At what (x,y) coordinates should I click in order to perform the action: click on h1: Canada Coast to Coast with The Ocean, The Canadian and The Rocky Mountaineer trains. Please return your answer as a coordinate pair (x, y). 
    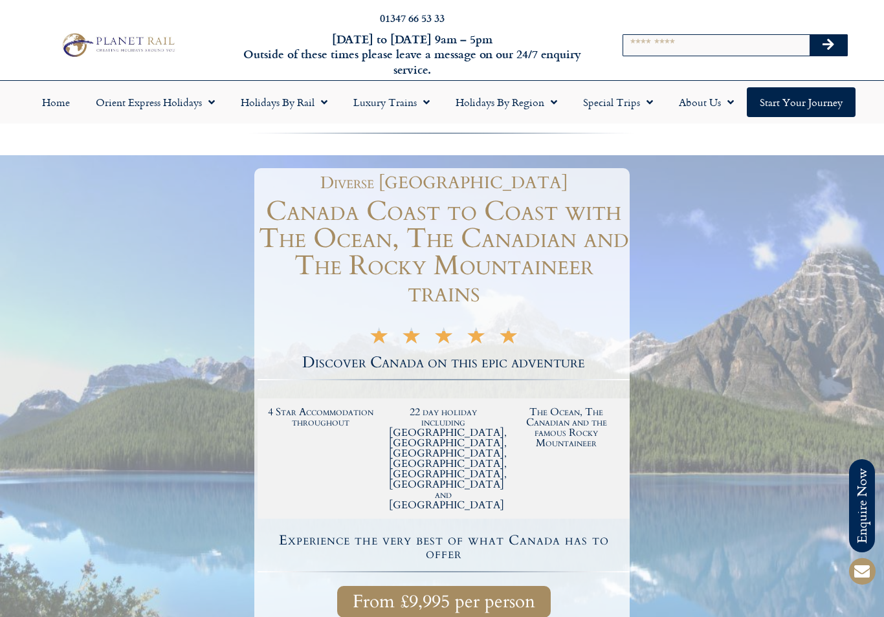
    Looking at the image, I should click on (443, 252).